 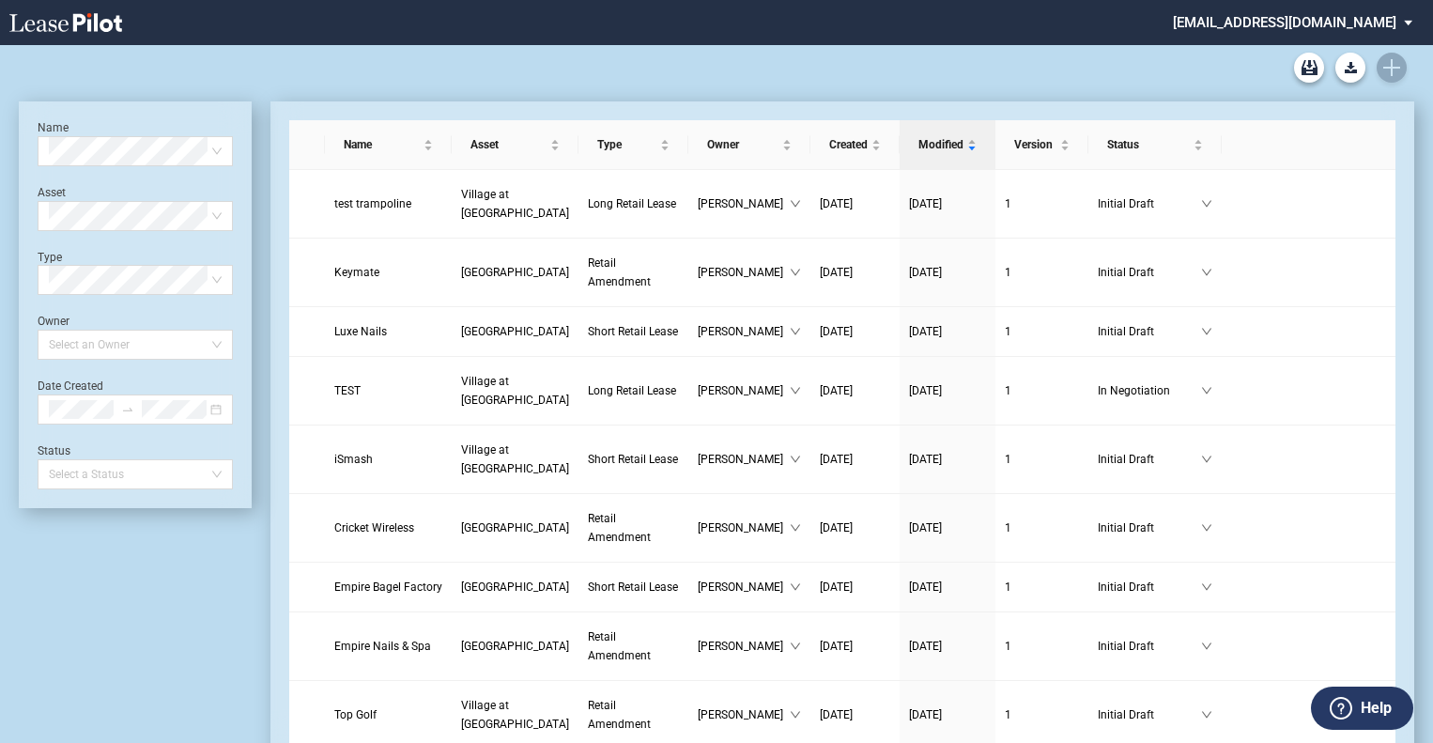 What do you see at coordinates (1350, 68) in the screenshot?
I see `button: Download Blank Form` at bounding box center [1350, 68].